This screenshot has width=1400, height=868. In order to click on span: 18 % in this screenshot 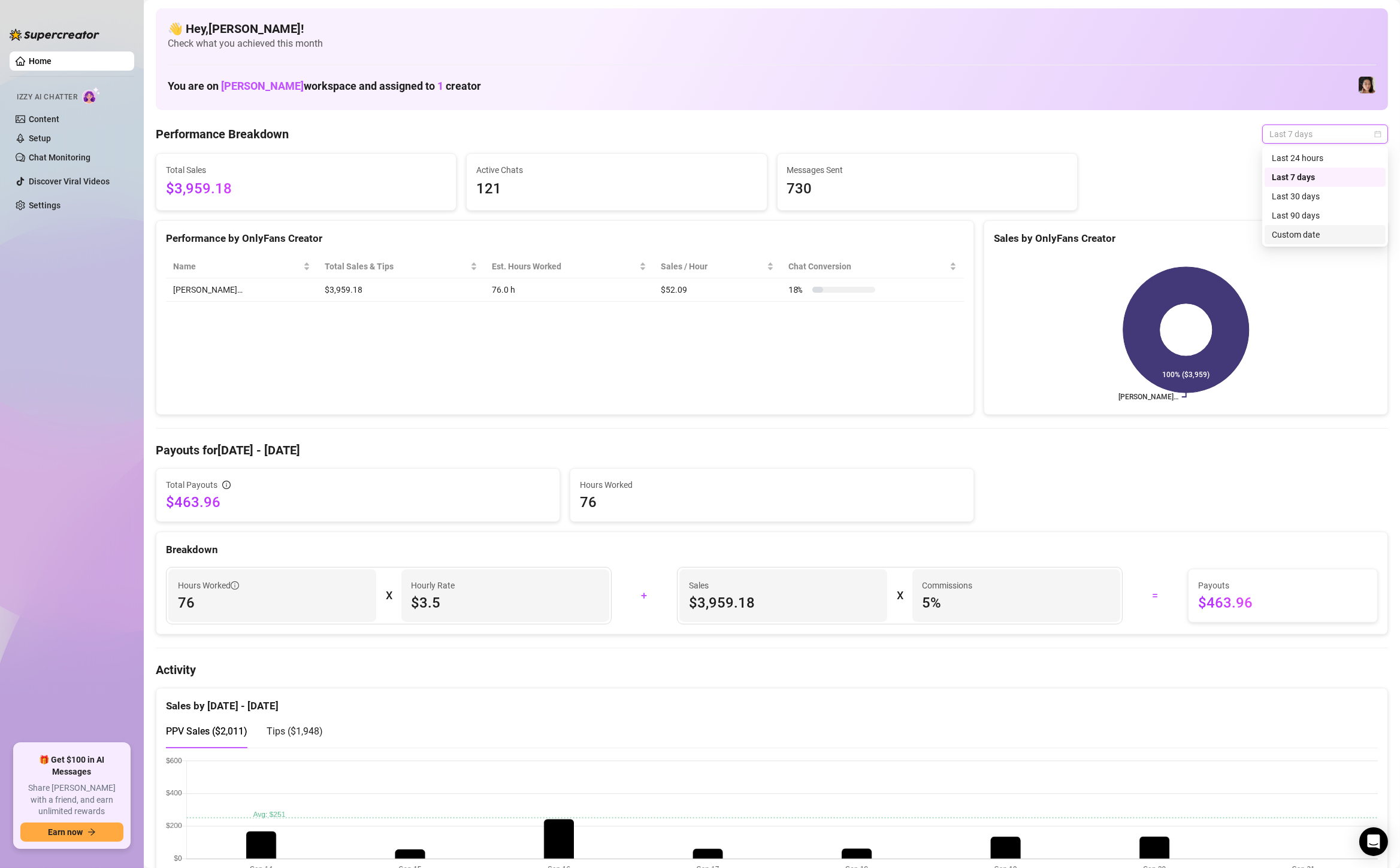, I will do `click(798, 290)`.